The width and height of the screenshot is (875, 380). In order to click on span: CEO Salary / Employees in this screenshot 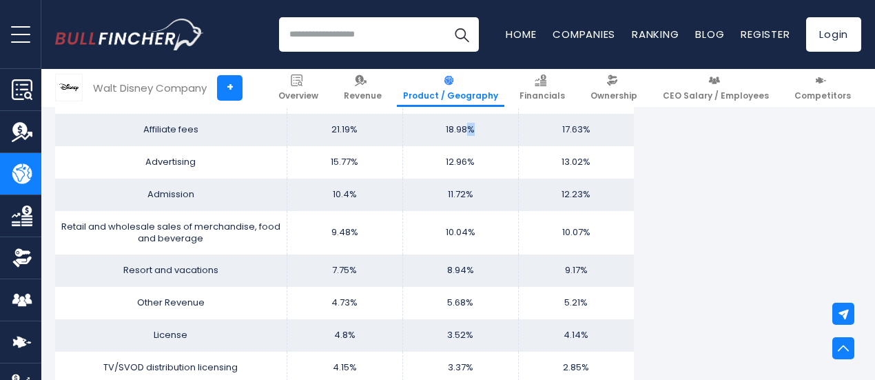, I will do `click(716, 96)`.